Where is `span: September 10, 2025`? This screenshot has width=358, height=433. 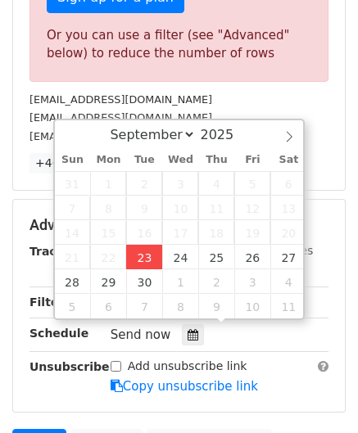
span: September 10, 2025 is located at coordinates (180, 208).